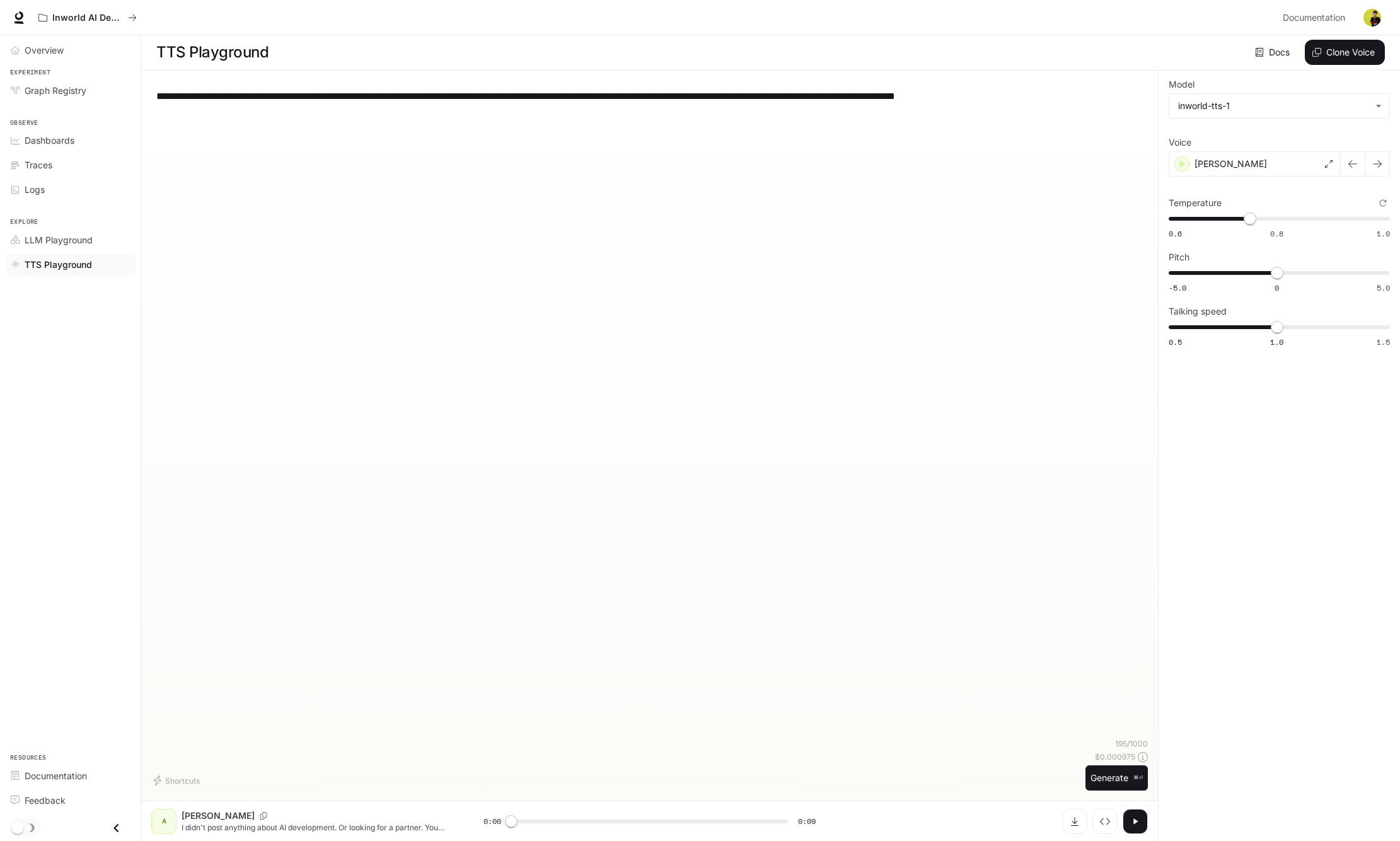 This screenshot has width=1400, height=841. Describe the element at coordinates (263, 815) in the screenshot. I see `button: Copy Voice ID` at that location.